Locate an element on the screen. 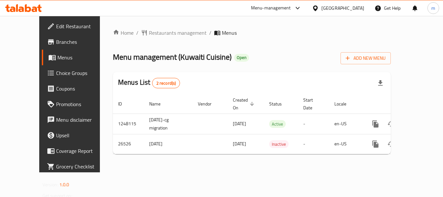 The height and width of the screenshot is (197, 443). span: Status is located at coordinates (279, 104).